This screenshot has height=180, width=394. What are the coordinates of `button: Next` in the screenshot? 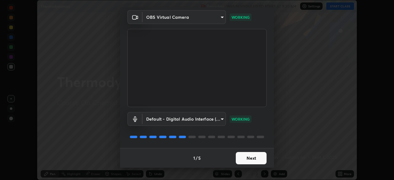 It's located at (251, 158).